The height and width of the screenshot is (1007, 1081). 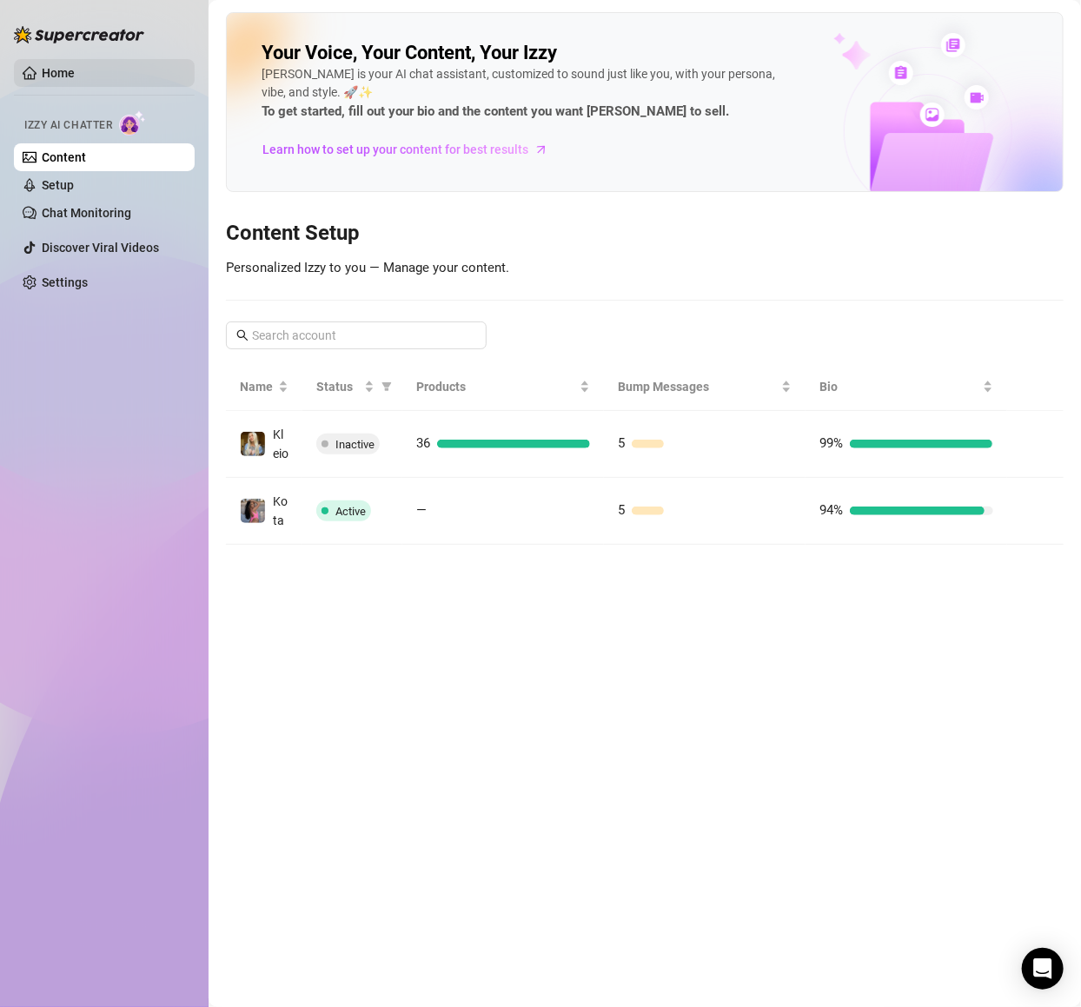 What do you see at coordinates (831, 510) in the screenshot?
I see `span: 94%` at bounding box center [831, 510].